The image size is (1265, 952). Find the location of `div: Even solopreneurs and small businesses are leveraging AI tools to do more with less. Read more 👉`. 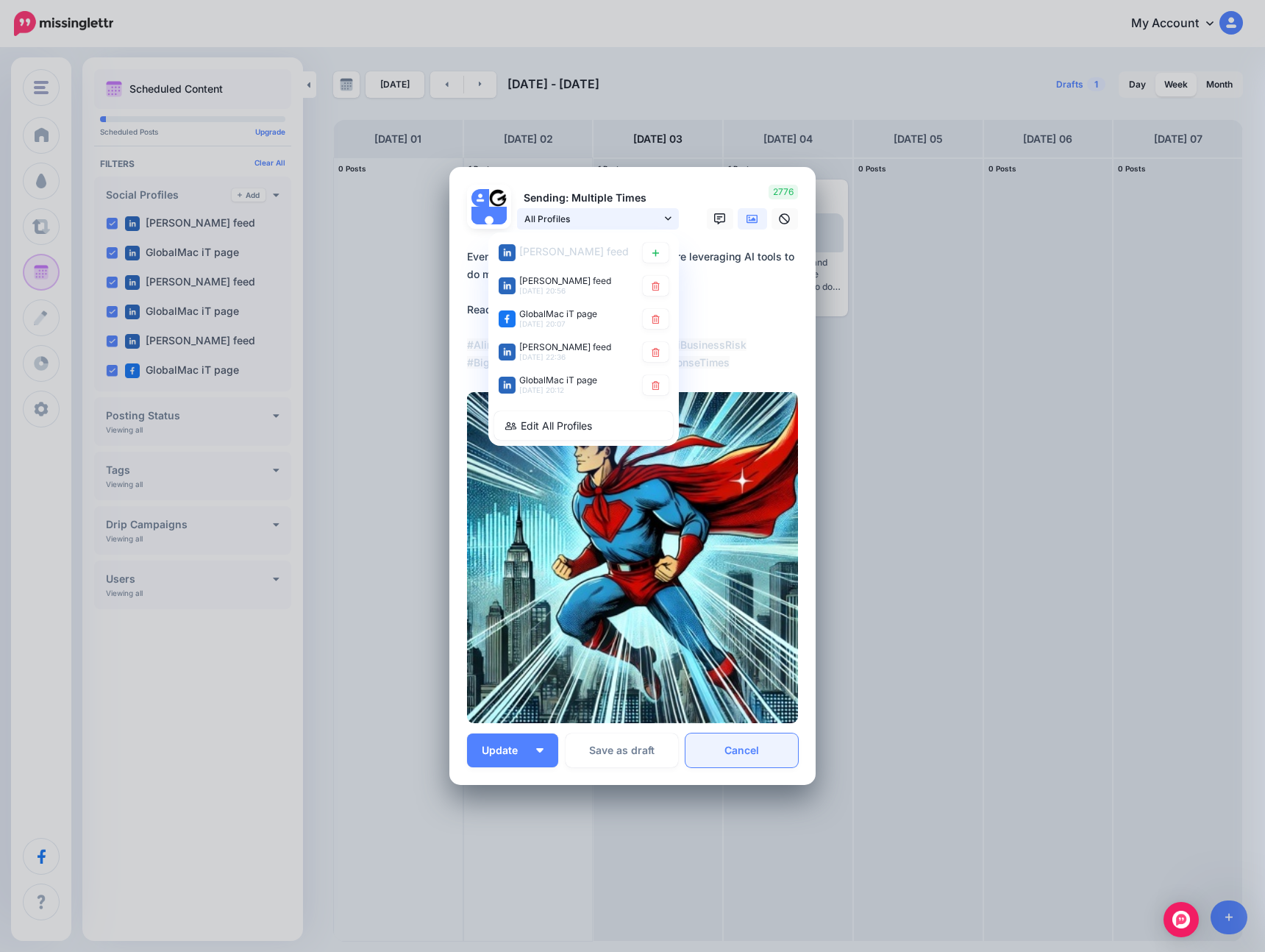

div: Even solopreneurs and small businesses are leveraging AI tools to do more with less. Read more 👉 is located at coordinates (636, 309).